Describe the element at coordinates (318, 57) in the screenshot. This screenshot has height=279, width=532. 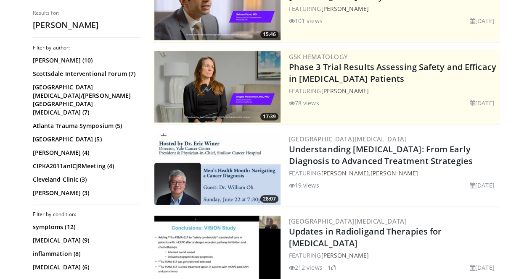
I see `a: GSK Hematology` at that location.